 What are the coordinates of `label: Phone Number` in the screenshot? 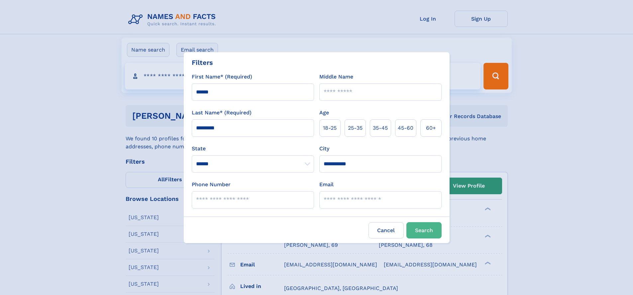 It's located at (211, 185).